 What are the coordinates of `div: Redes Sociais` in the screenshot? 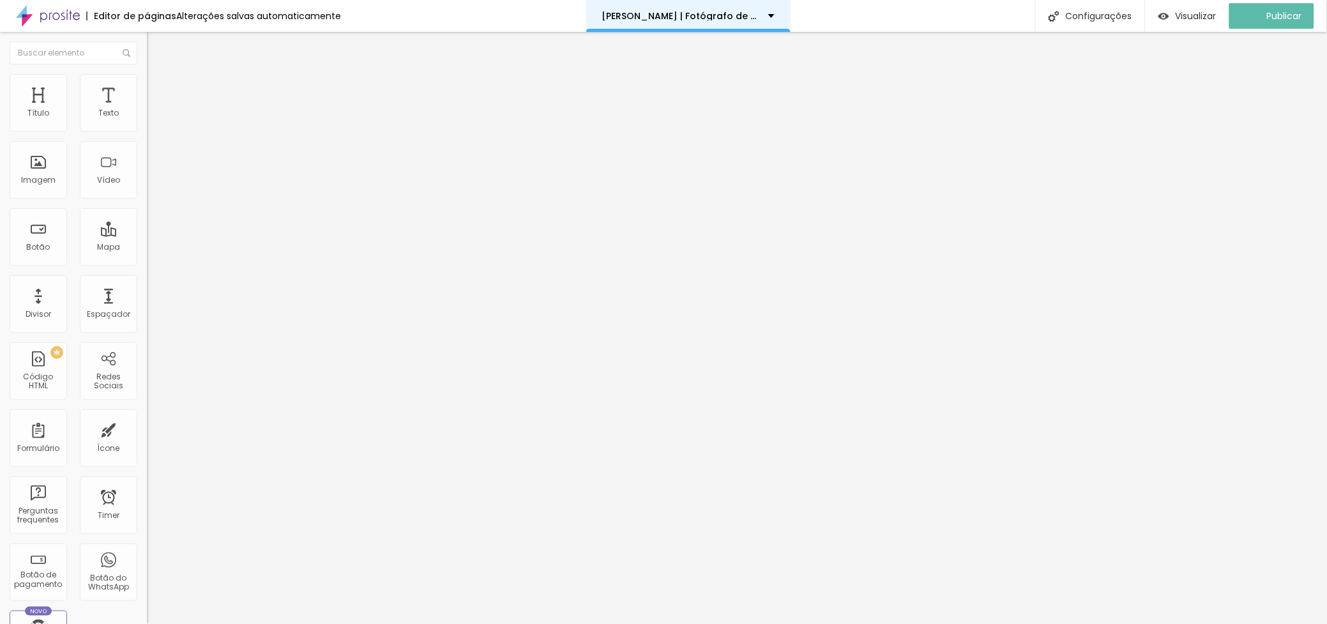 It's located at (108, 381).